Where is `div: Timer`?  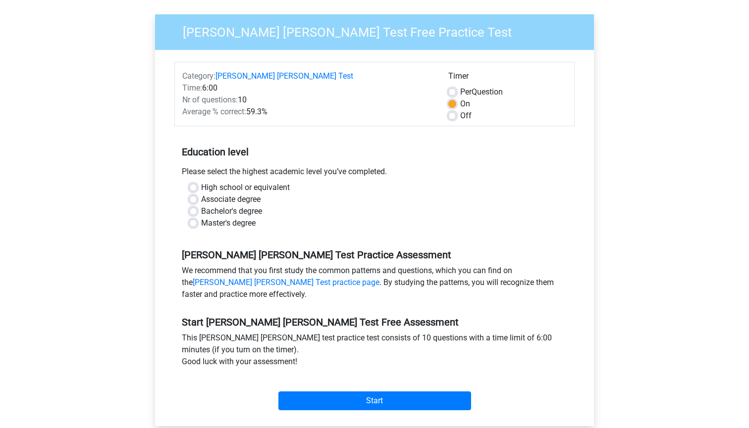
div: Timer is located at coordinates (507, 78).